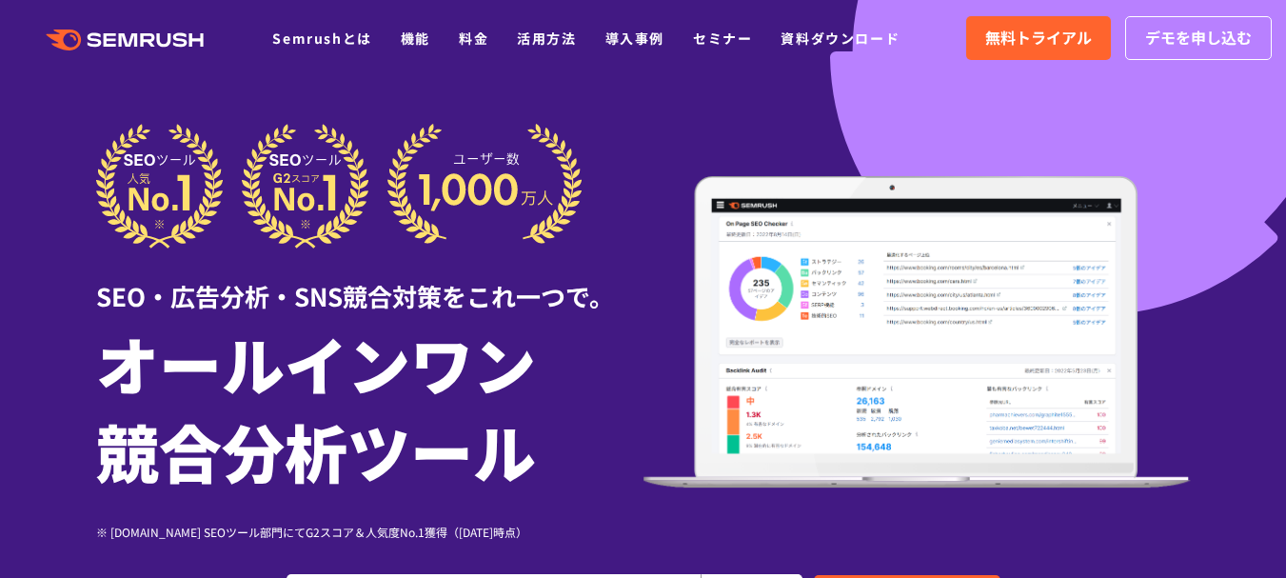 The image size is (1286, 578). I want to click on span: 無料トライアル, so click(1039, 38).